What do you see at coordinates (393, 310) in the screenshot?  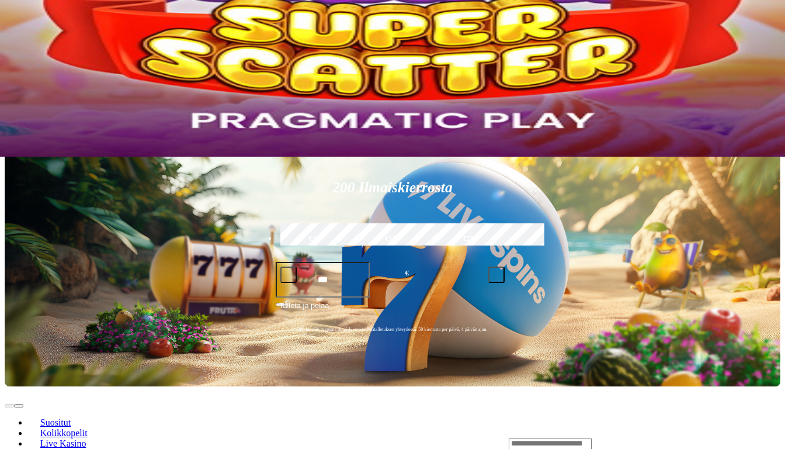 I see `button: Talleta ja pelaa` at bounding box center [393, 310].